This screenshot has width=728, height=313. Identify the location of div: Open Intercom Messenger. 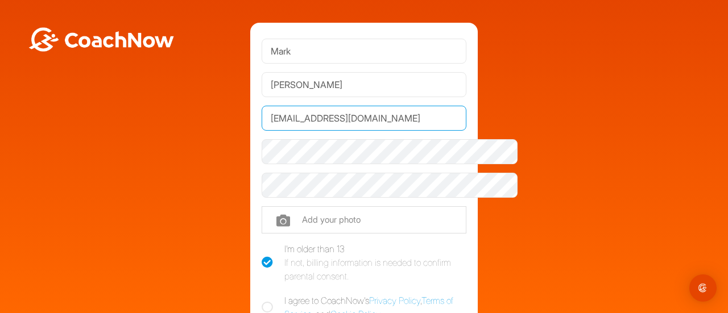
(703, 288).